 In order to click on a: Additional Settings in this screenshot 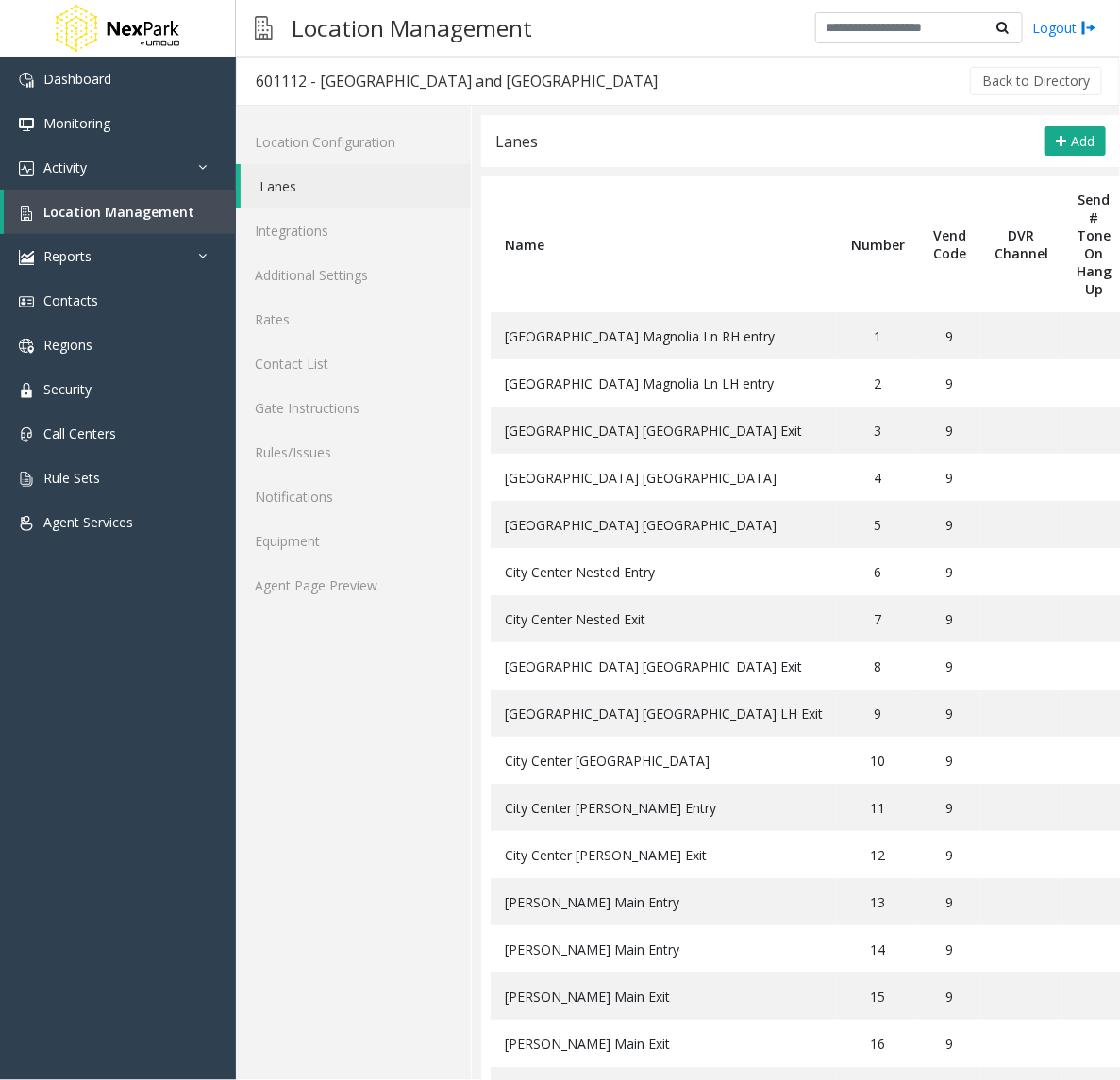, I will do `click(353, 274)`.